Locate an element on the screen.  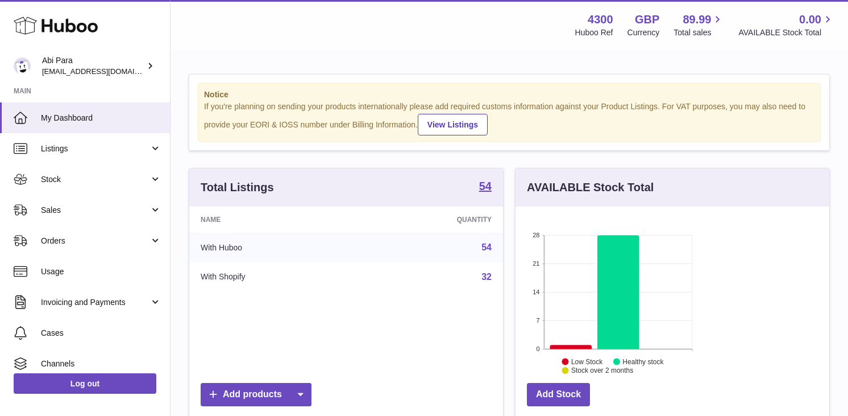
span: 89.99 is located at coordinates (697, 19).